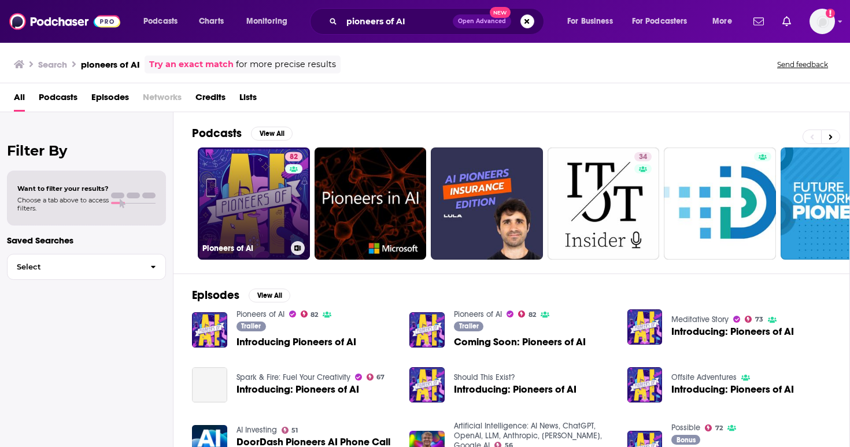 The width and height of the screenshot is (850, 447). I want to click on a: 51, so click(290, 430).